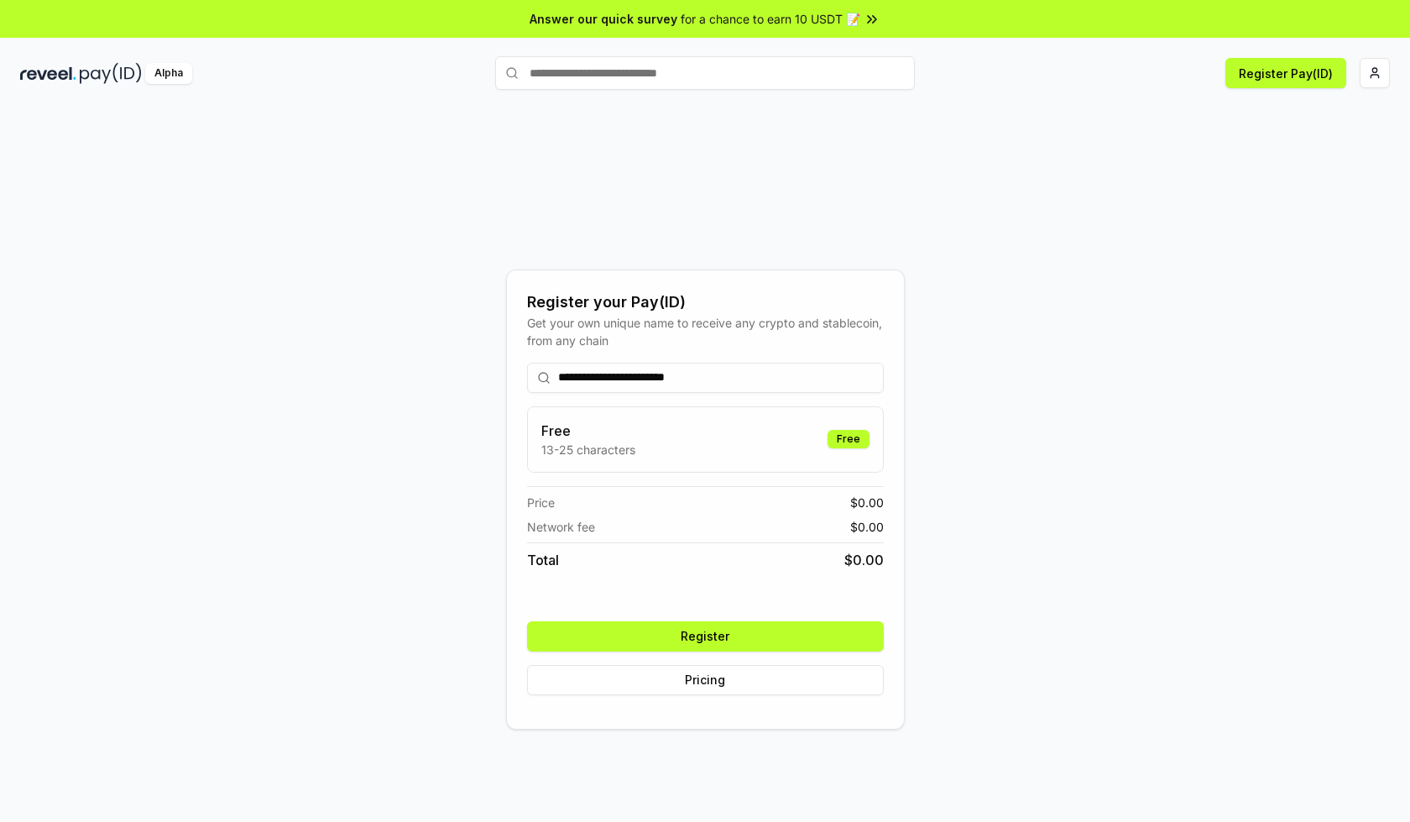 Image resolution: width=1410 pixels, height=822 pixels. Describe the element at coordinates (588, 431) in the screenshot. I see `h3: Free` at that location.